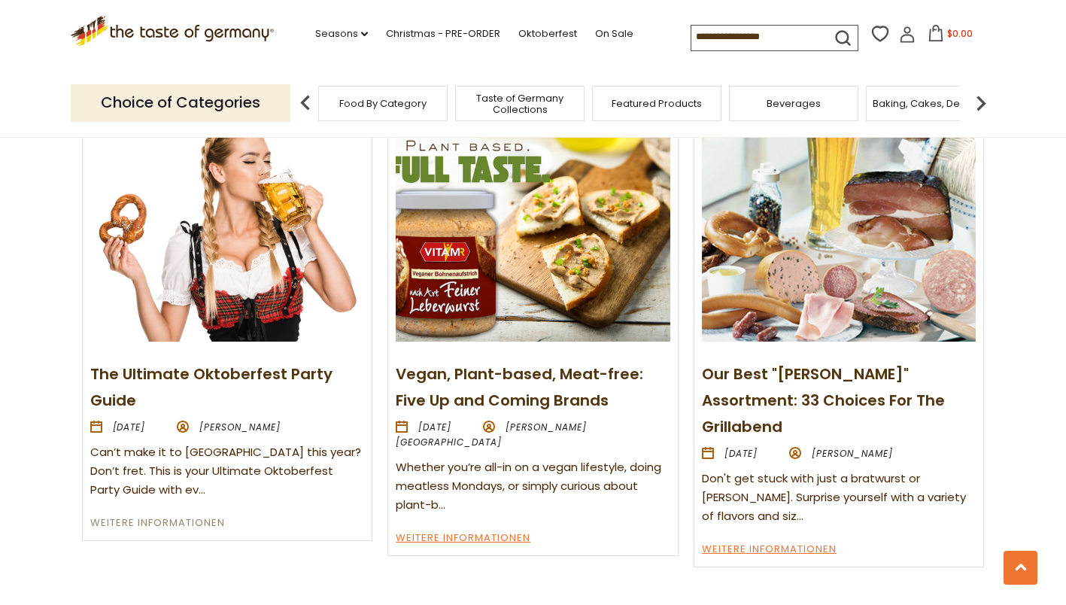  I want to click on img: The Ultimate Oktoberfest Party Guide, so click(227, 238).